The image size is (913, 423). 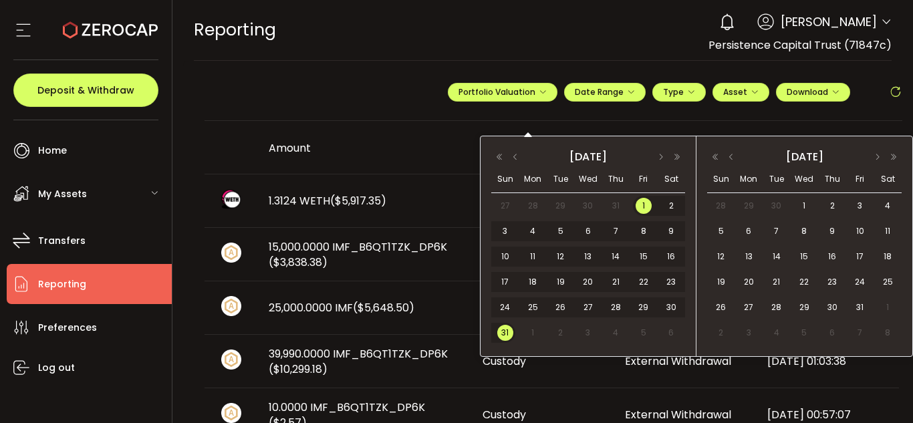 I want to click on span: Type, so click(x=679, y=92).